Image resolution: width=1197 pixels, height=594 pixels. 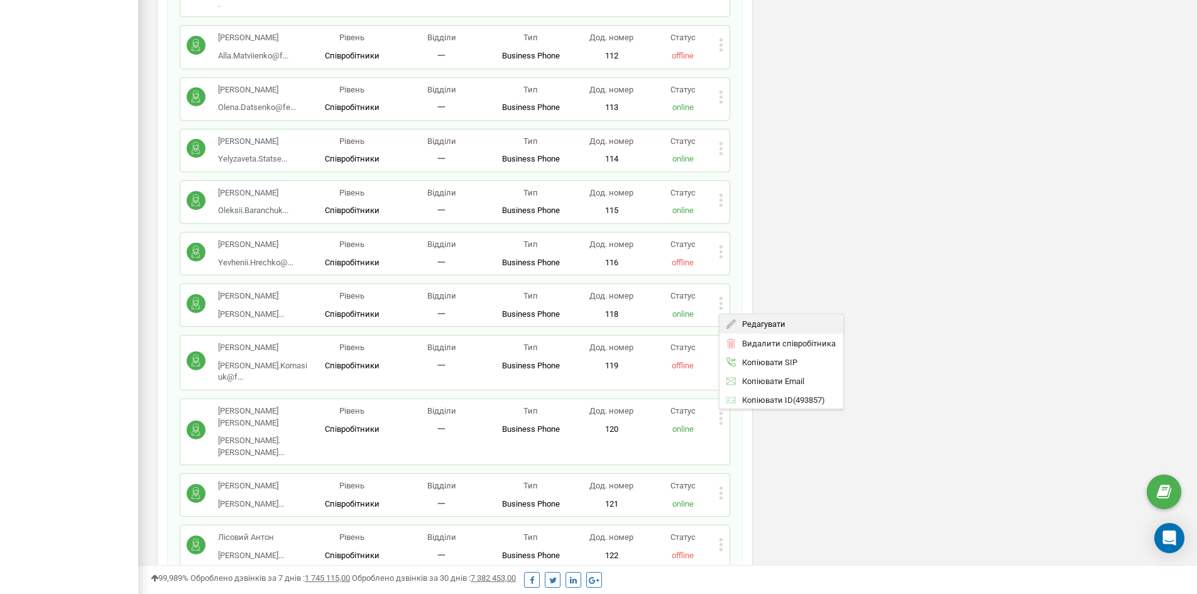 What do you see at coordinates (612, 263) in the screenshot?
I see `p: 116` at bounding box center [612, 263].